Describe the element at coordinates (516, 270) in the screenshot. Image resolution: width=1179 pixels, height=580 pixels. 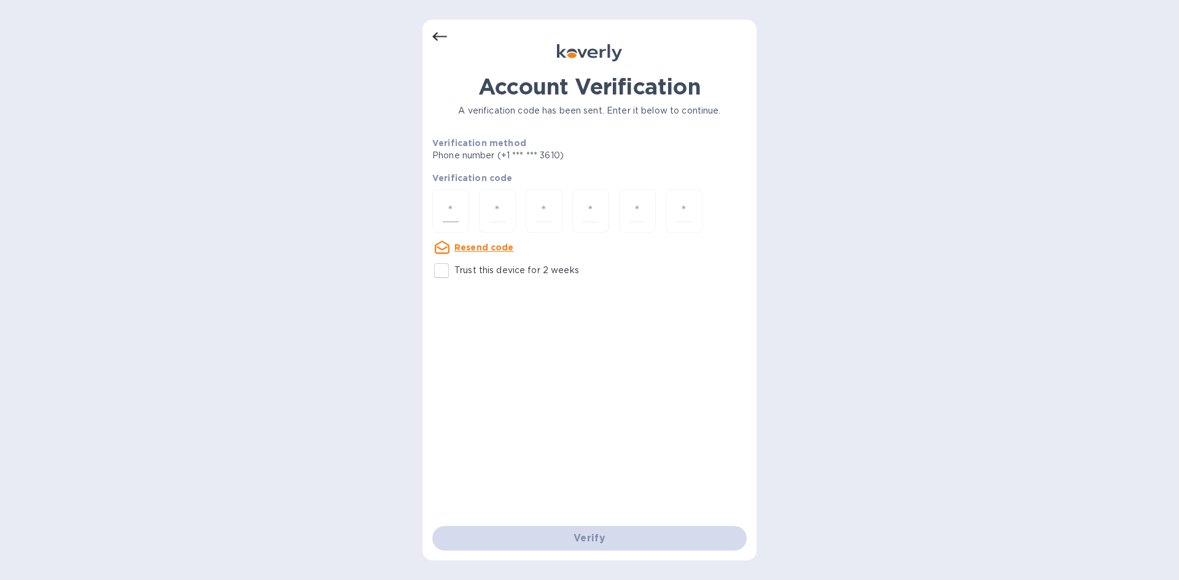
I see `p: Trust this device for 2 weeks` at that location.